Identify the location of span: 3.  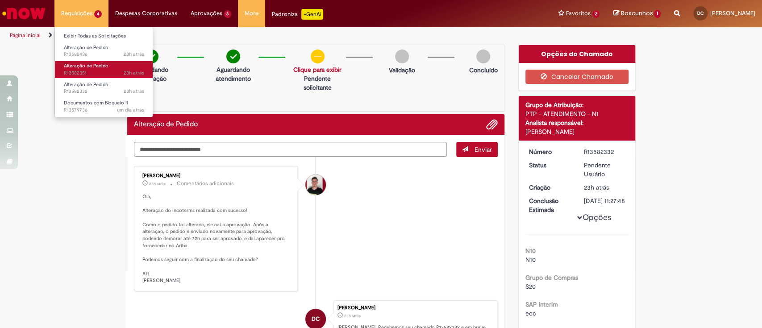
(228, 14).